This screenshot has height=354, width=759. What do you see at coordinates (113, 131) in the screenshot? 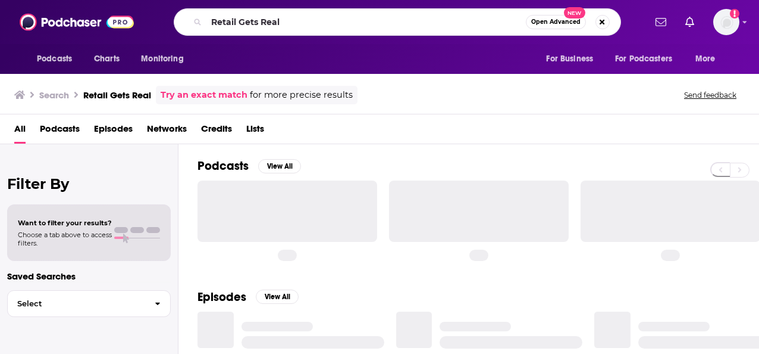
I see `a: Episodes` at bounding box center [113, 131].